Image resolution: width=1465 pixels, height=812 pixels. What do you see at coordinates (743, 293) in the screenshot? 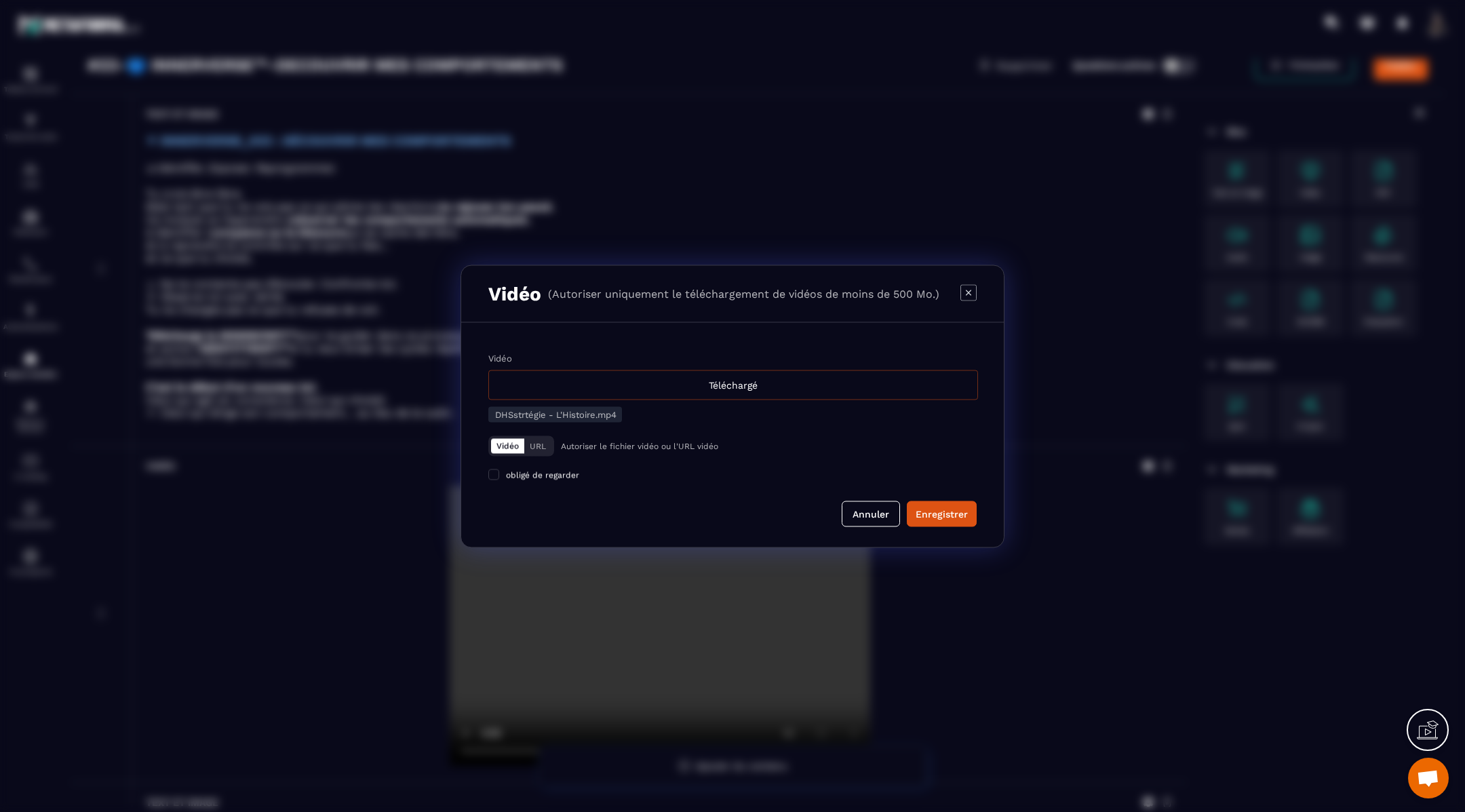
I see `p: (Autoriser uniquement le téléchargement de vidéos de moins de 500 Mo.)` at bounding box center [743, 293].